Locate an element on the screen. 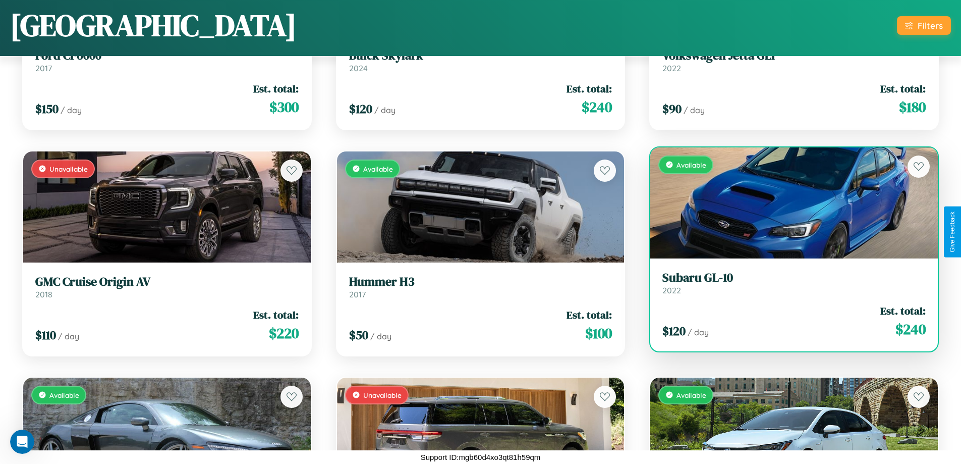  h3: Hummer H3 is located at coordinates (481, 282).